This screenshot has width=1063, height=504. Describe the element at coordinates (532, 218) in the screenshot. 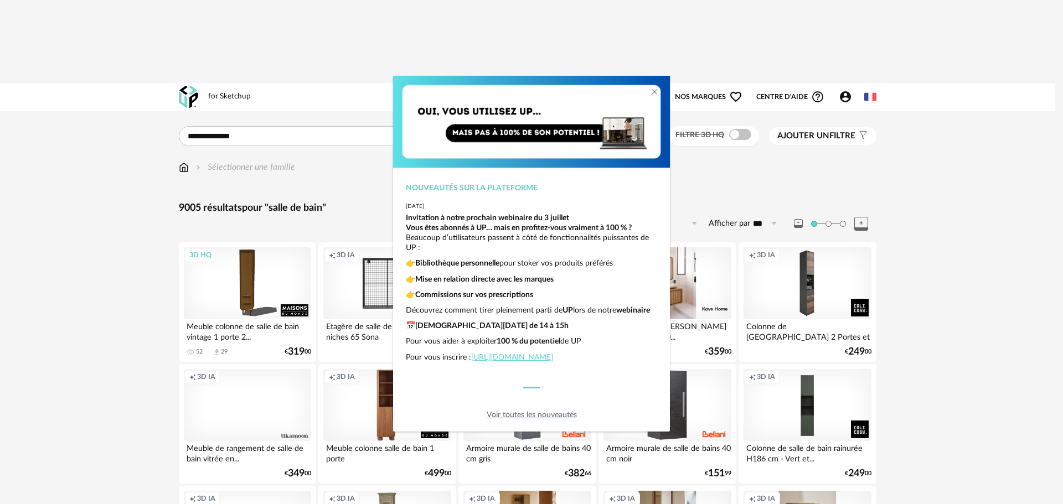

I see `div: Invitation à notre prochain webinaire du 3 juillet` at that location.